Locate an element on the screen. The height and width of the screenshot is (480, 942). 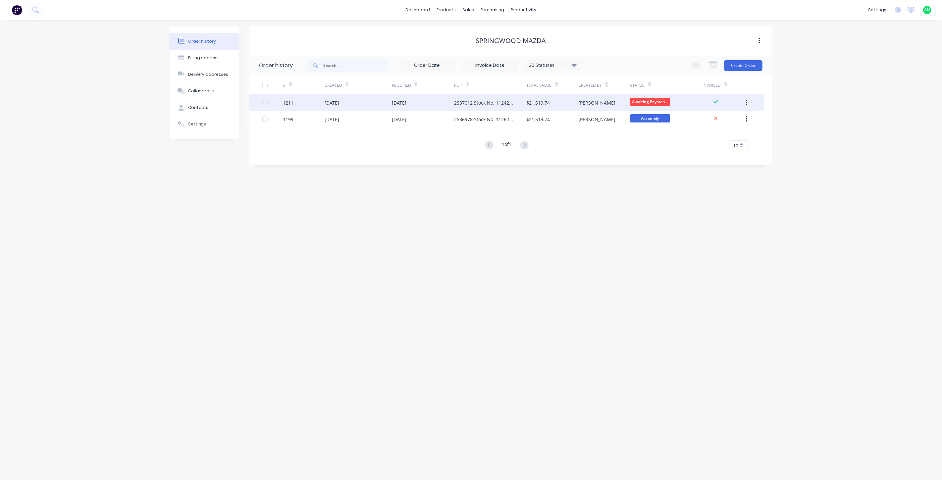
div: productivity is located at coordinates (523, 10).